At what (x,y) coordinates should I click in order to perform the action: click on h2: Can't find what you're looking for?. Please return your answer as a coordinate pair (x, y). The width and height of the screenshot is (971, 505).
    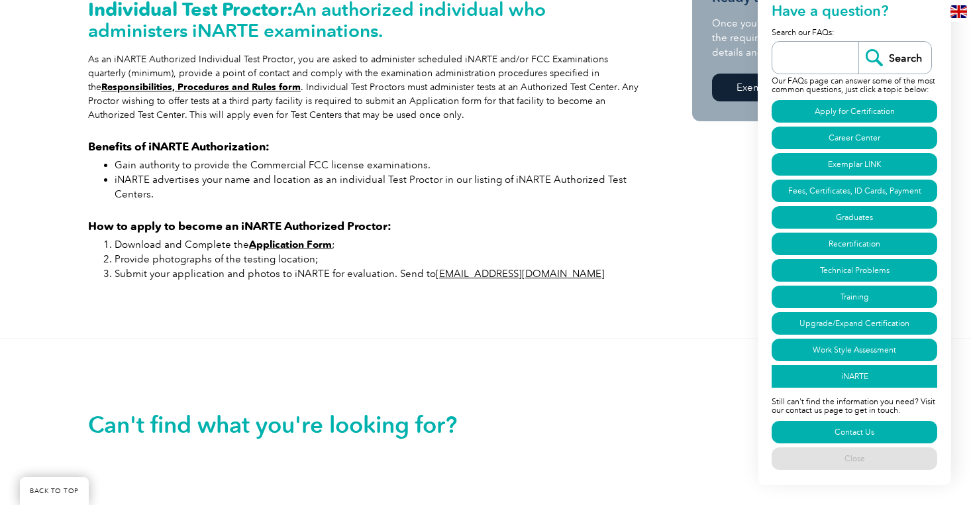
    Looking at the image, I should click on (287, 425).